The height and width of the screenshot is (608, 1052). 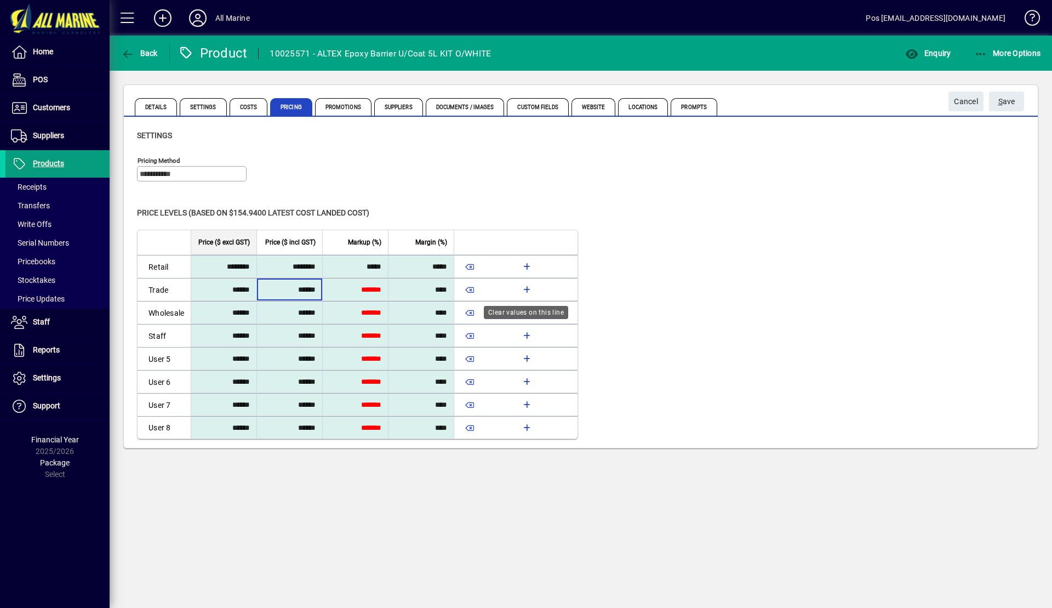 What do you see at coordinates (164, 312) in the screenshot?
I see `td: Wholesale` at bounding box center [164, 312].